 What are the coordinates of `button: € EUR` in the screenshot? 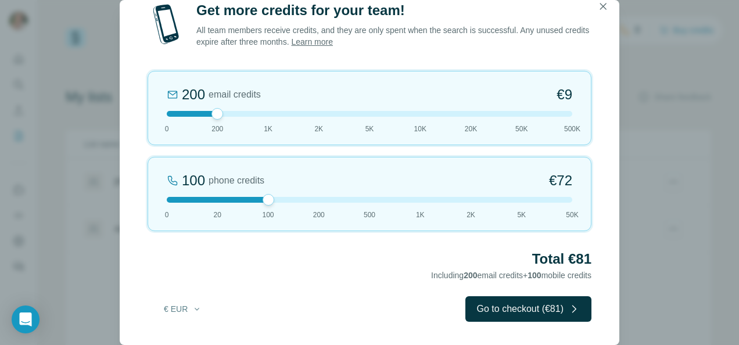 It's located at (182, 309).